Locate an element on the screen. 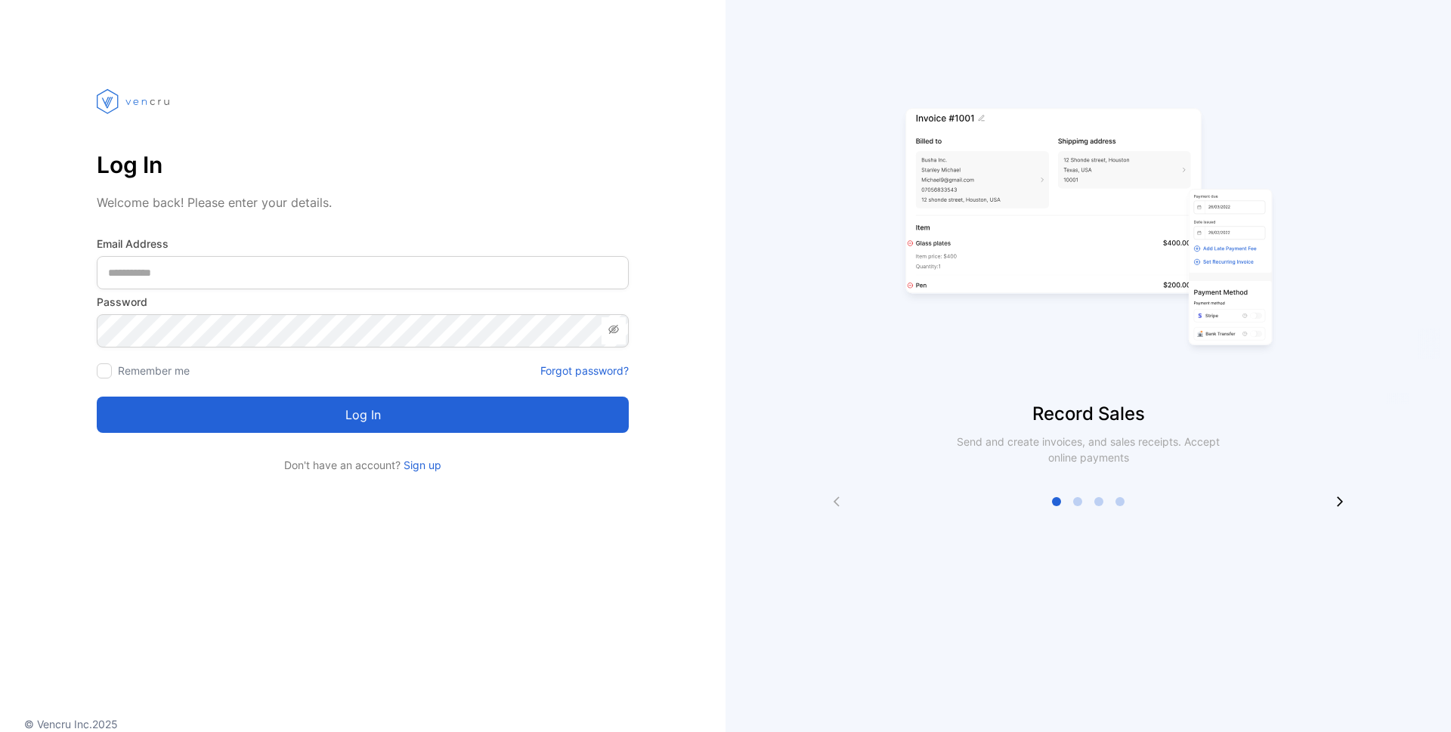 This screenshot has width=1451, height=732. p: Welcome back! Please enter your details. is located at coordinates (363, 203).